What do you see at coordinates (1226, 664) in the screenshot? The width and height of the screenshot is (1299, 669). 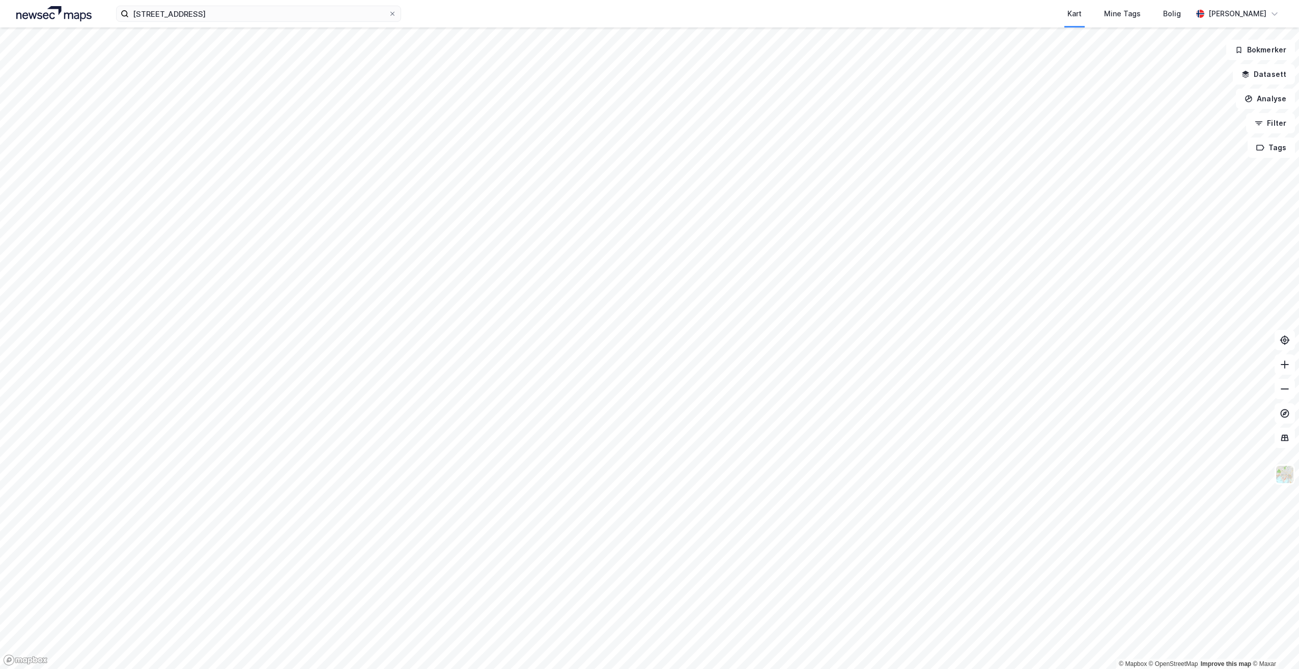 I see `a: Improve this map` at bounding box center [1226, 664].